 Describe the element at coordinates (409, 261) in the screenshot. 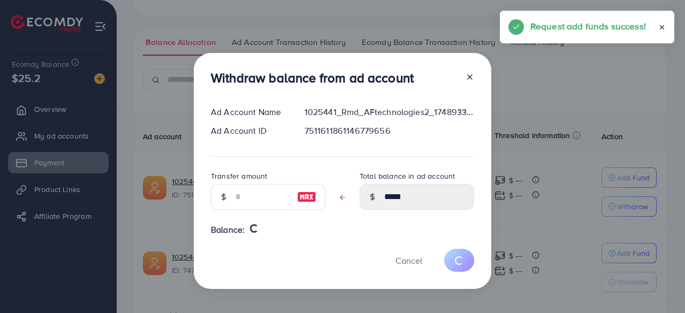

I see `span: Cancel` at that location.